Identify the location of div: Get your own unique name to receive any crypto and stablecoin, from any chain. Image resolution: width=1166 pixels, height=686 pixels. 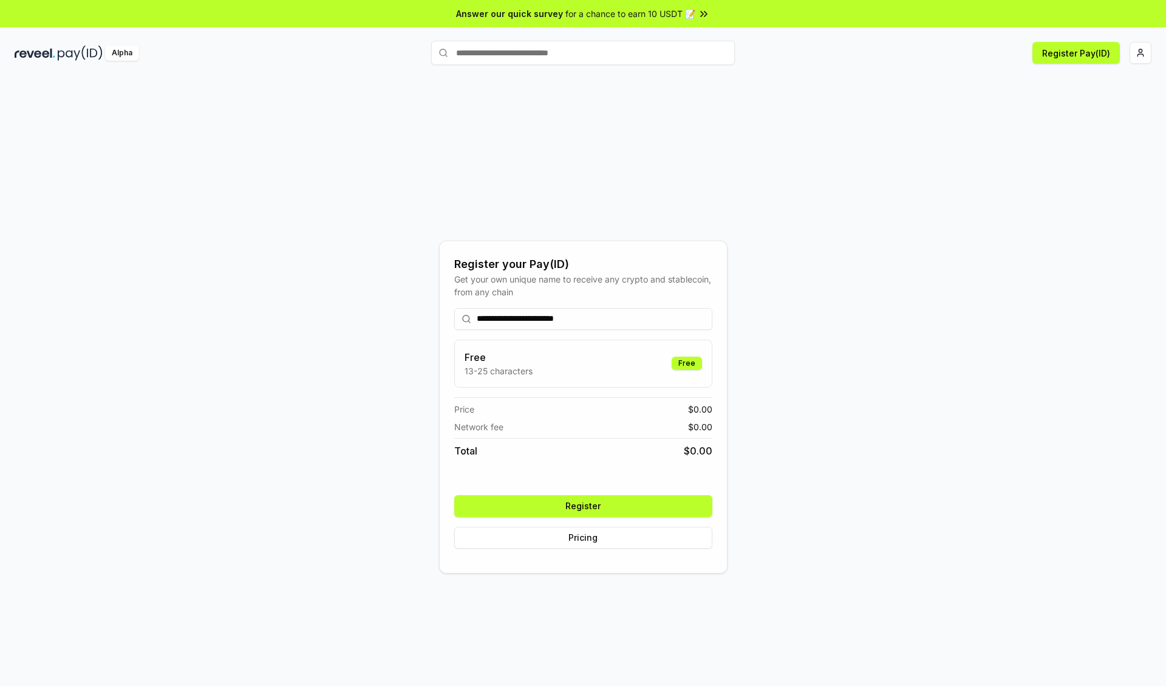
(583, 285).